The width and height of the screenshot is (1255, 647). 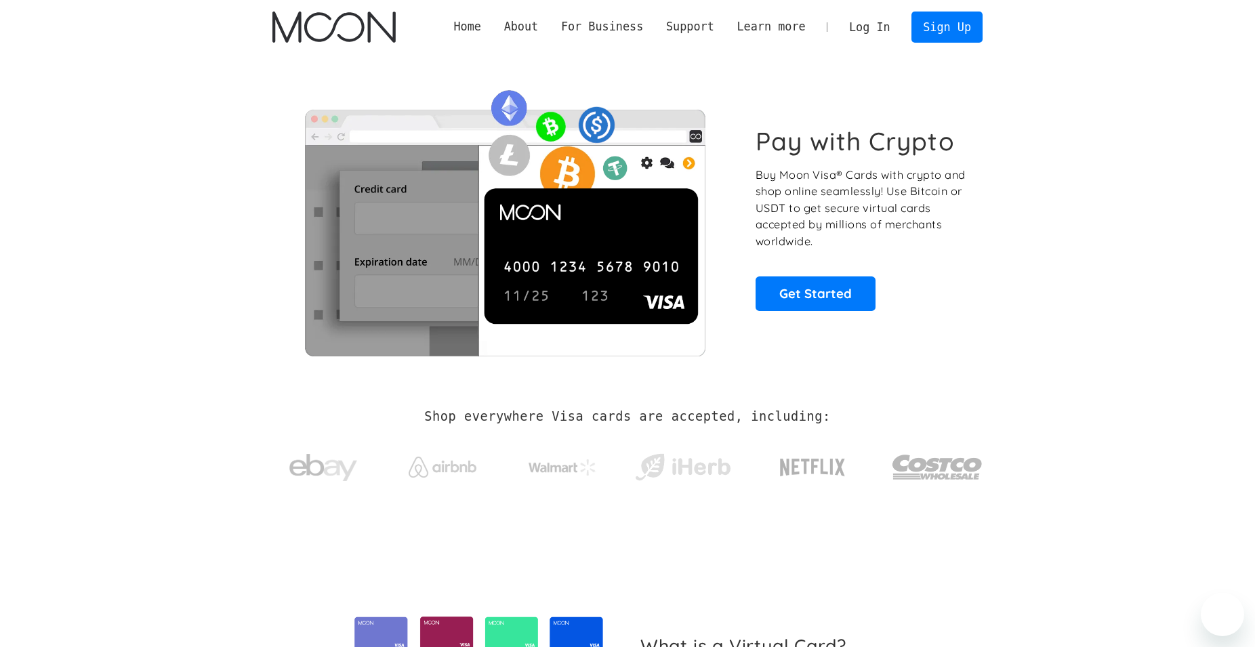 I want to click on h1: Pay with Crypto, so click(x=855, y=141).